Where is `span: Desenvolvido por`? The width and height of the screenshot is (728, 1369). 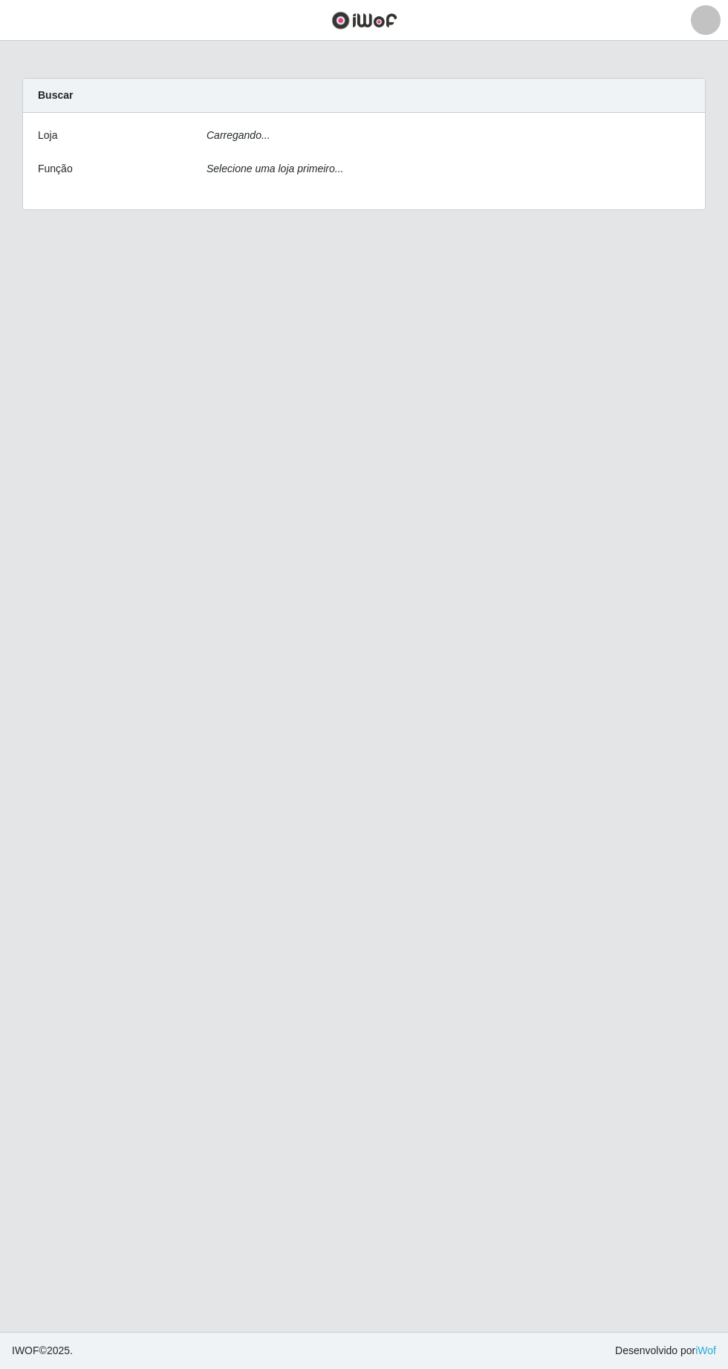
span: Desenvolvido por is located at coordinates (665, 1351).